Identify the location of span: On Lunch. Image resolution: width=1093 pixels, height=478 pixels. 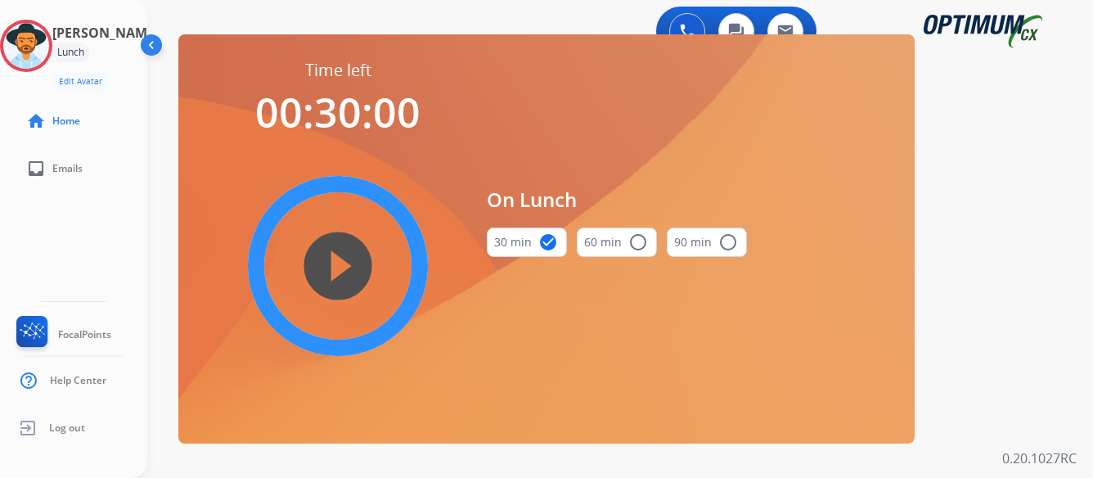
(617, 200).